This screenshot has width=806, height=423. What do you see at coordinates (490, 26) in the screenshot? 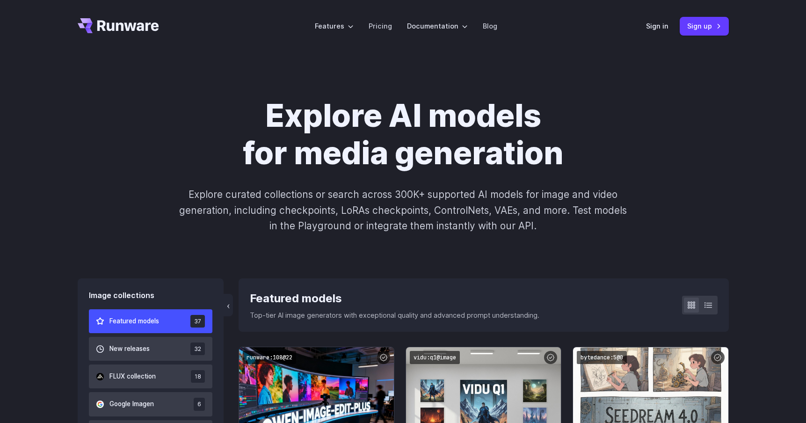
I see `a: Blog` at bounding box center [490, 26].